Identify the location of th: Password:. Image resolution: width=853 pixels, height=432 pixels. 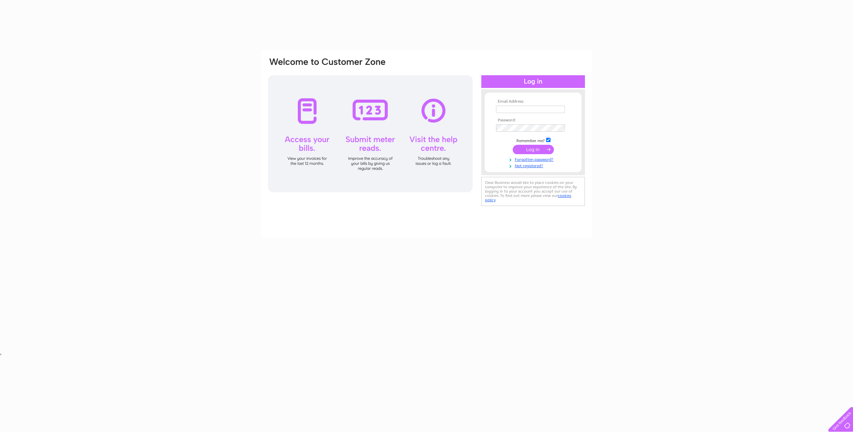
(533, 120).